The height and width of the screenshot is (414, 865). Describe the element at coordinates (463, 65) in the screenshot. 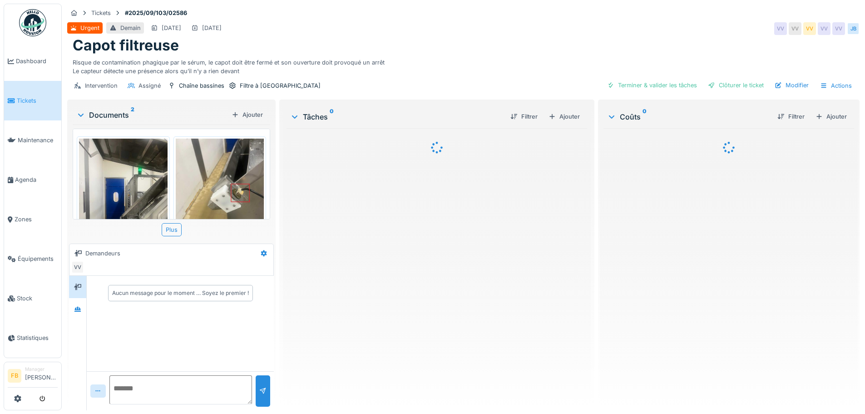

I see `div: Risque de contamination phagique par le sérum, le capot doit être fermé et son ouverture doit pro...` at that location.